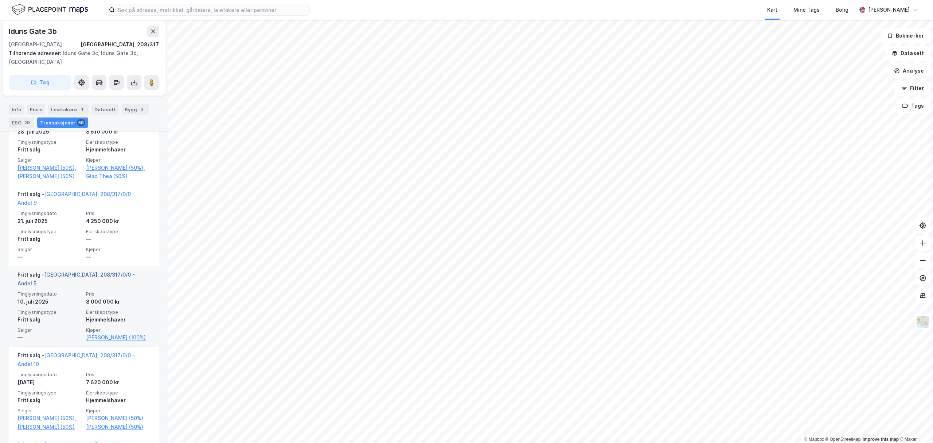  I want to click on img: logo.f888ab2527a4732fd821a326f86c7f29.svg, so click(50, 9).